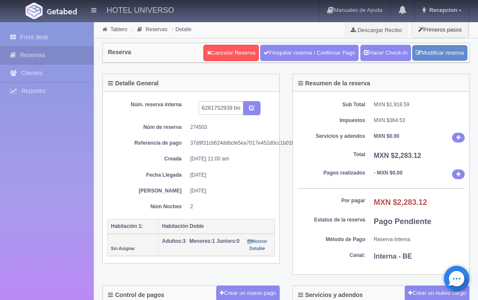 The width and height of the screenshot is (478, 300). I want to click on dt: Referencia de pago, so click(148, 143).